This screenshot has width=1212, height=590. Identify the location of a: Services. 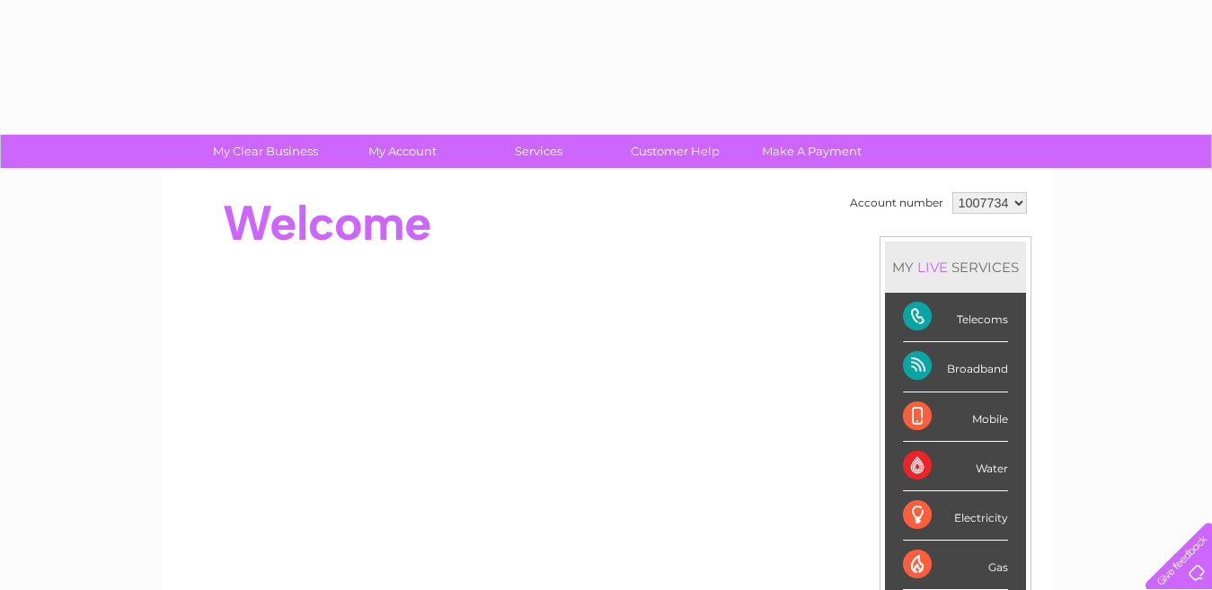
(538, 151).